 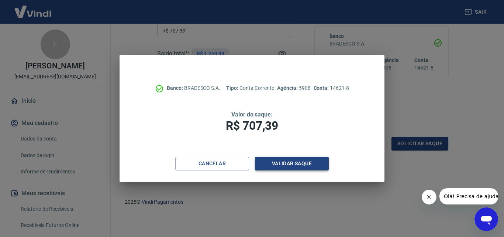 What do you see at coordinates (294, 88) in the screenshot?
I see `p: 5908` at bounding box center [294, 88].